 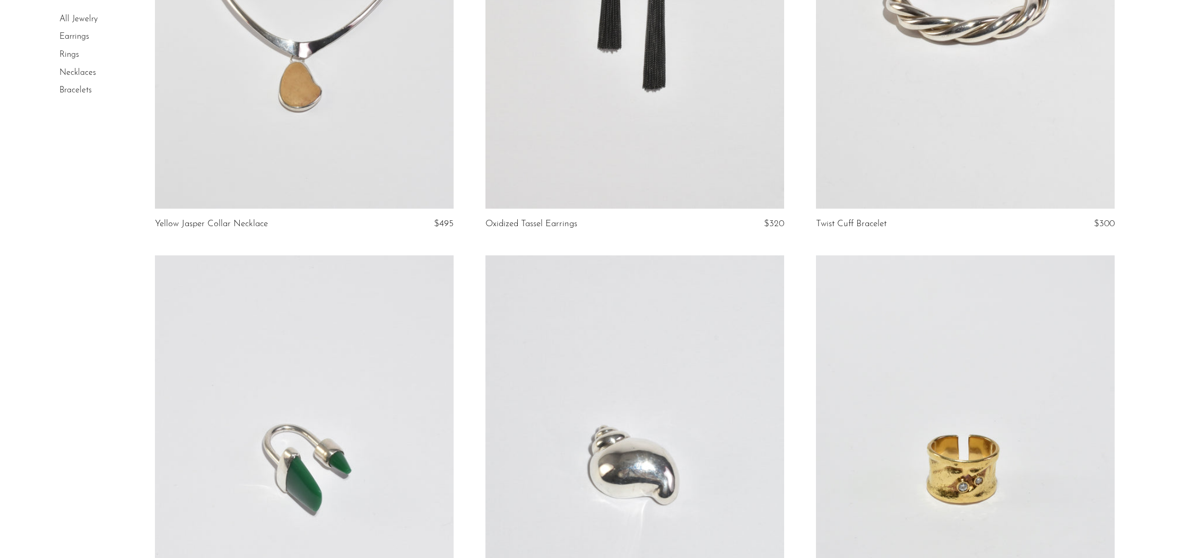 What do you see at coordinates (851, 224) in the screenshot?
I see `a: Twist Cuff Bracelet` at bounding box center [851, 224].